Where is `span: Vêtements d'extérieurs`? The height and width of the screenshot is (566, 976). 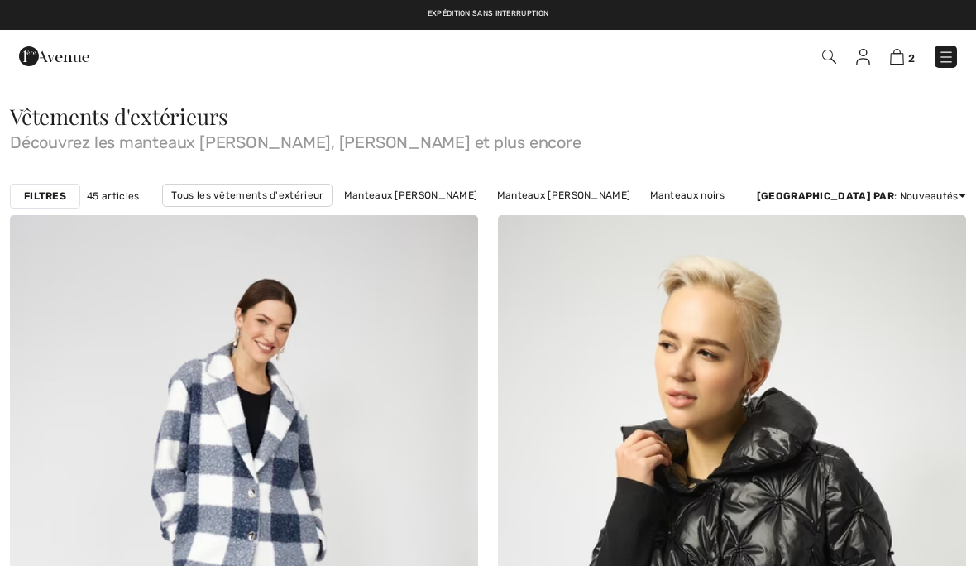 span: Vêtements d'extérieurs is located at coordinates (119, 116).